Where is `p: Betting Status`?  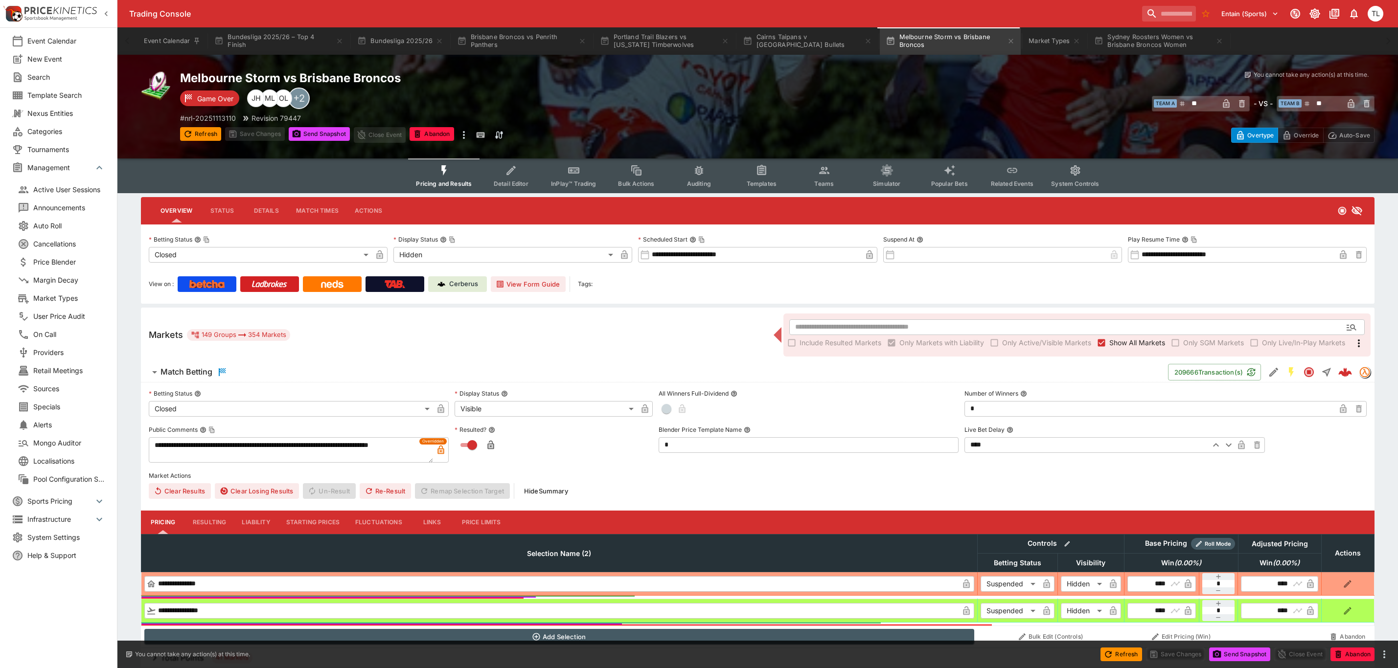 p: Betting Status is located at coordinates (170, 393).